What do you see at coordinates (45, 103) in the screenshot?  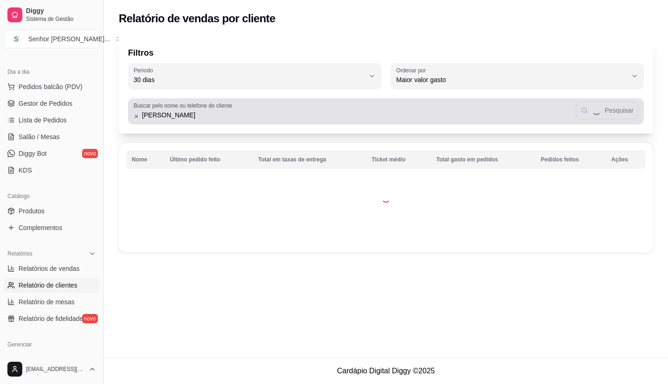 I see `span: Gestor de Pedidos` at bounding box center [45, 103].